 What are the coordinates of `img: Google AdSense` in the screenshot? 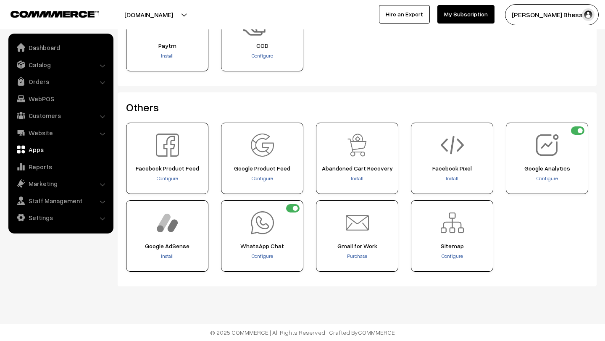 It's located at (167, 223).